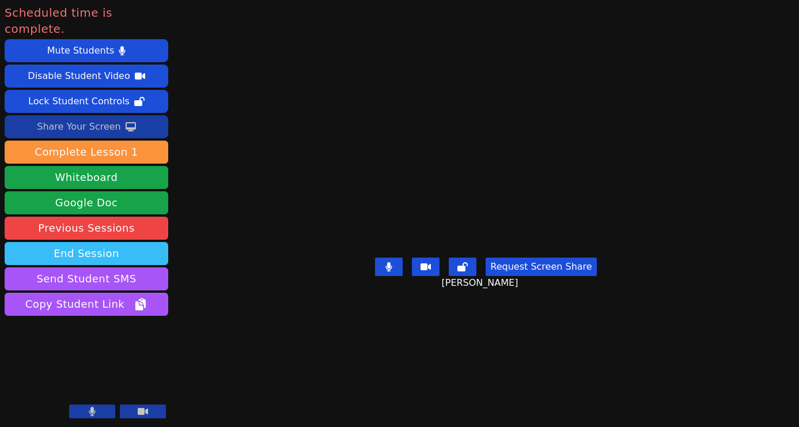 This screenshot has width=799, height=427. What do you see at coordinates (86, 228) in the screenshot?
I see `a: Previous Sessions` at bounding box center [86, 228].